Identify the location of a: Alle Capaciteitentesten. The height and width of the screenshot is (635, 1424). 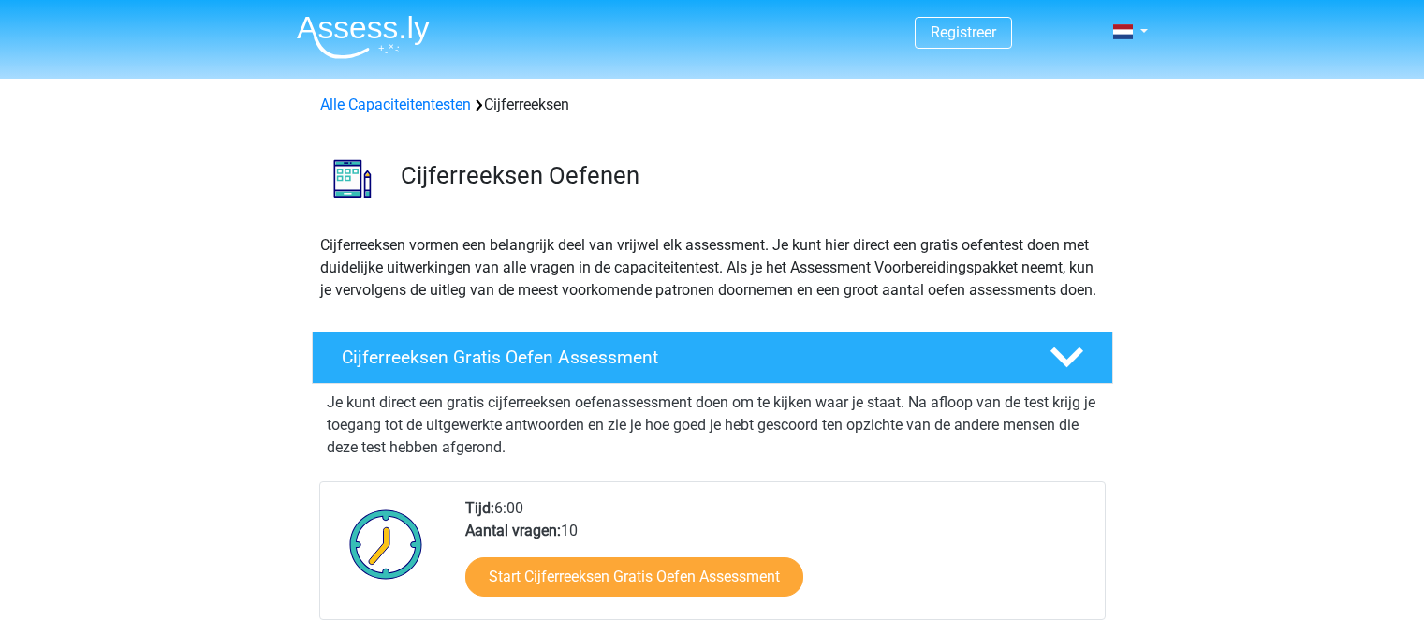
(395, 104).